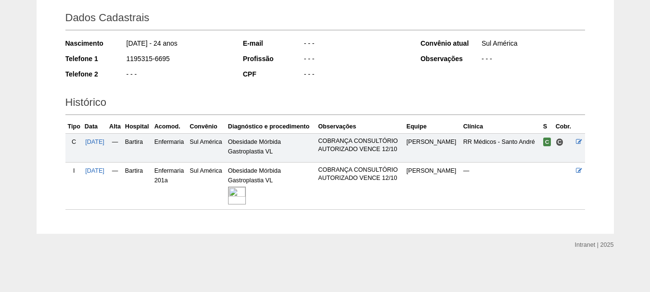 Image resolution: width=650 pixels, height=292 pixels. I want to click on th: Acomod., so click(170, 127).